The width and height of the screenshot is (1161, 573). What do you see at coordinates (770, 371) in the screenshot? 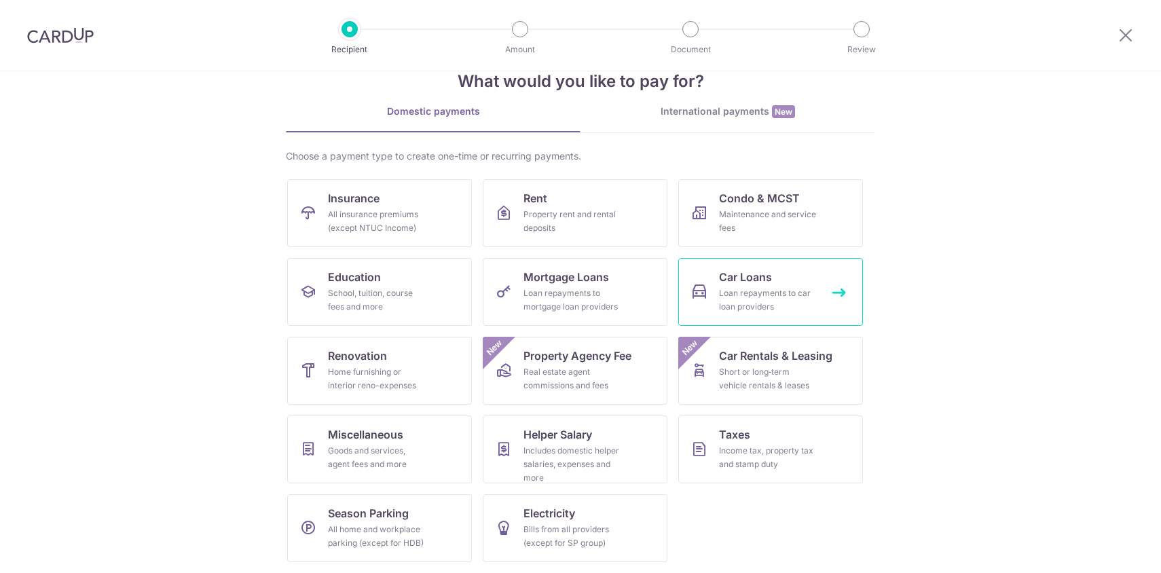
I see `a: Car Rentals & LeasingShort or long‑term vehicle rentals & leasesNew` at bounding box center [770, 371].